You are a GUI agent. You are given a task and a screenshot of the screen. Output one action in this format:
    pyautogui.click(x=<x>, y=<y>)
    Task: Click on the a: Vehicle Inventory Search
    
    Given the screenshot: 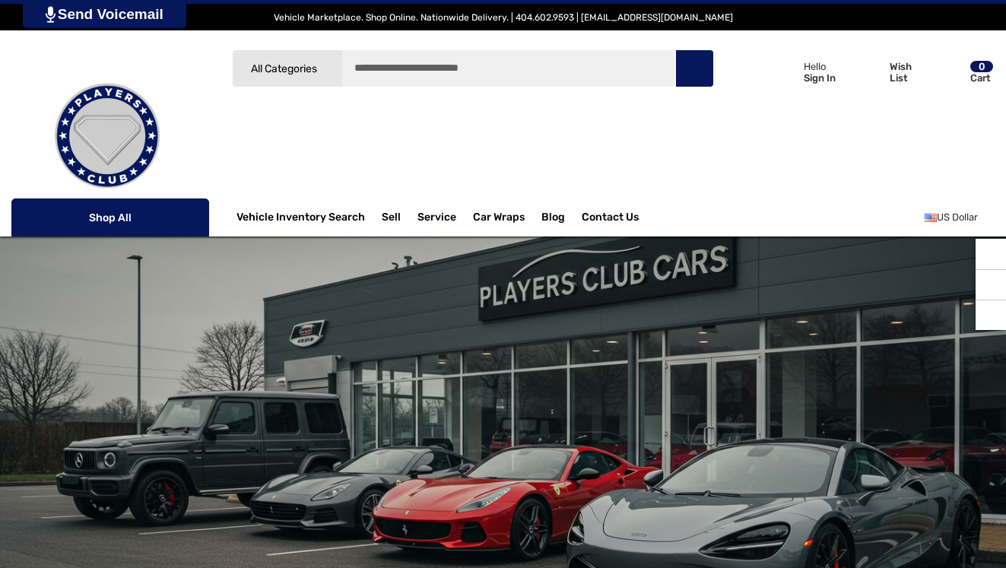 What is the action you would take?
    pyautogui.click(x=300, y=219)
    